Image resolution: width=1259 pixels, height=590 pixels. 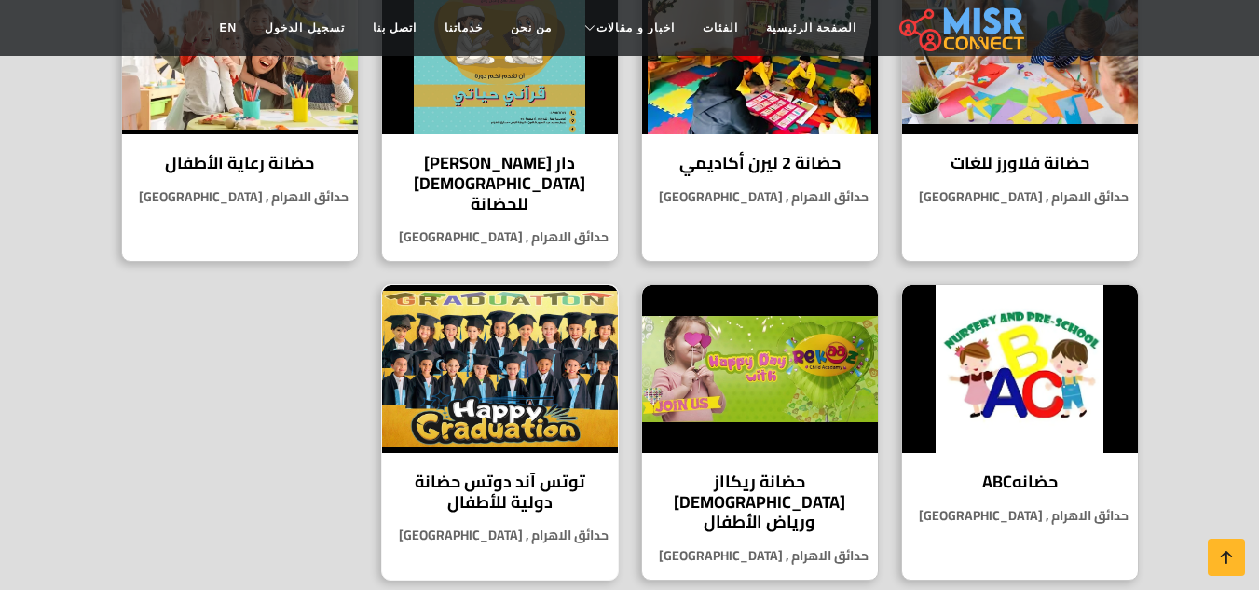 What do you see at coordinates (760, 163) in the screenshot?
I see `h4: حضانة 2 ليرن أكاديمي` at bounding box center [760, 163].